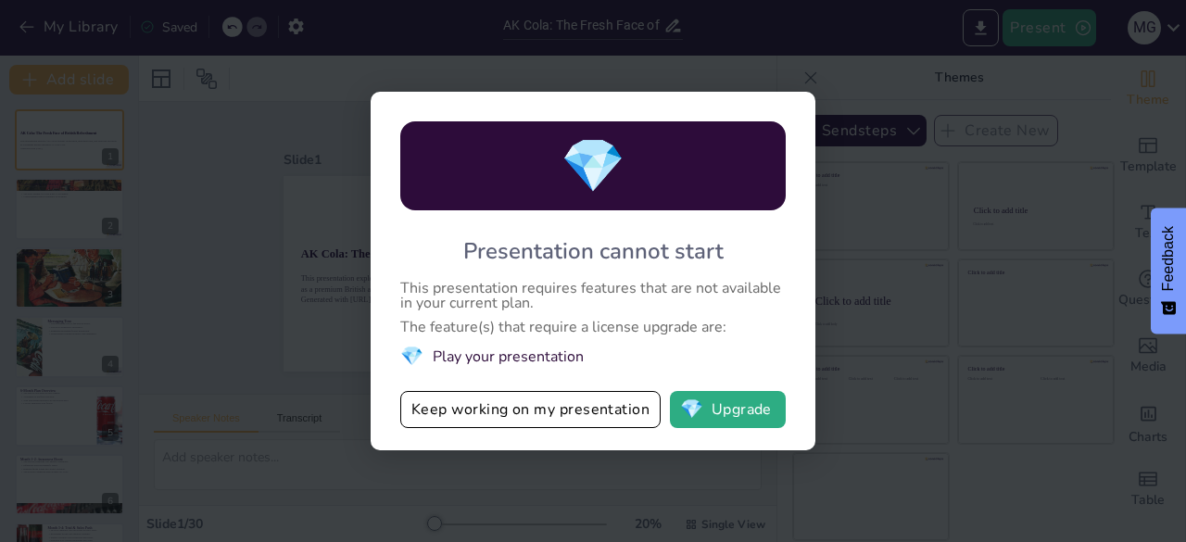 This screenshot has height=542, width=1186. Describe the element at coordinates (530, 410) in the screenshot. I see `button: Keep working on my presentation` at that location.